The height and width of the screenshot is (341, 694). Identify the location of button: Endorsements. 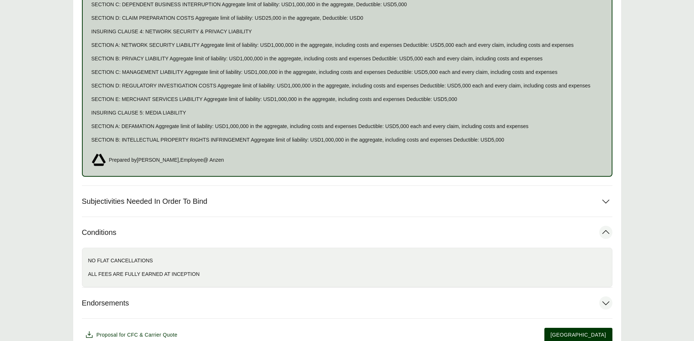
(347, 303).